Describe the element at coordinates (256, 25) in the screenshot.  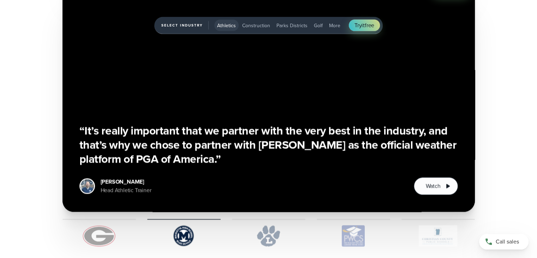
I see `span: Construction` at that location.